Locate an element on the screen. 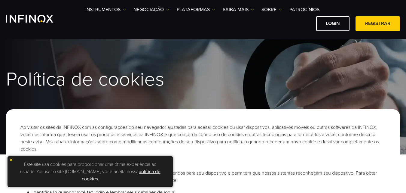 This screenshot has width=406, height=193. img: yellow close icon is located at coordinates (11, 160).